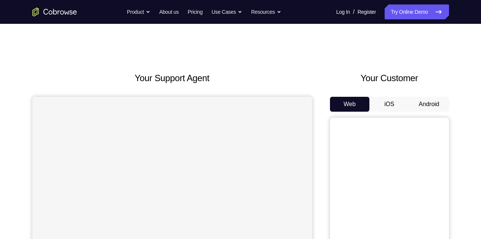  Describe the element at coordinates (195, 12) in the screenshot. I see `a: Pricing` at that location.